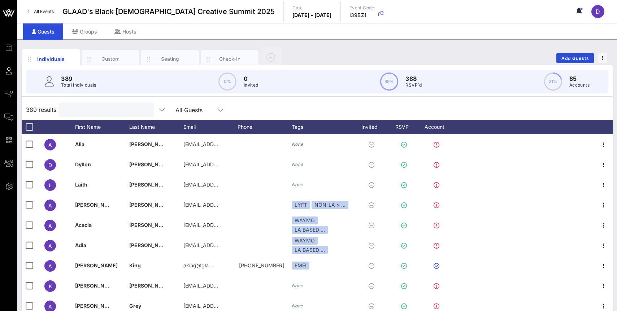 The image size is (617, 311). Describe the element at coordinates (211, 127) in the screenshot. I see `div: Email` at that location.